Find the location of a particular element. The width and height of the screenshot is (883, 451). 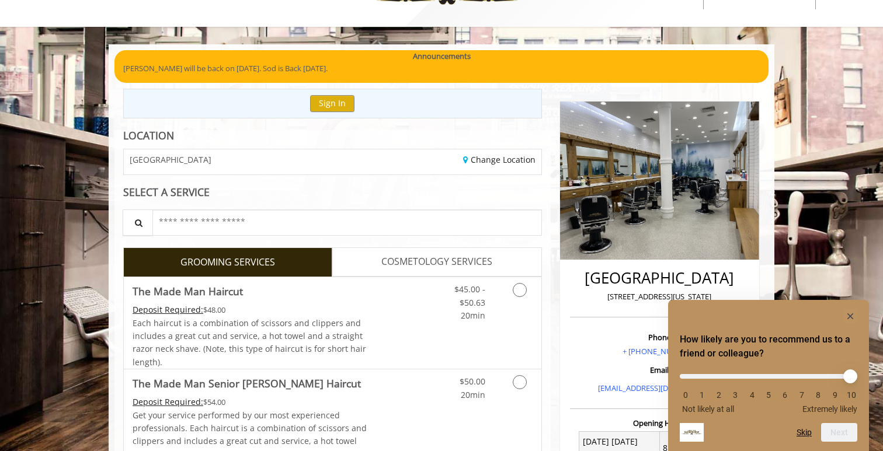

b: LOCATION is located at coordinates (148, 135).